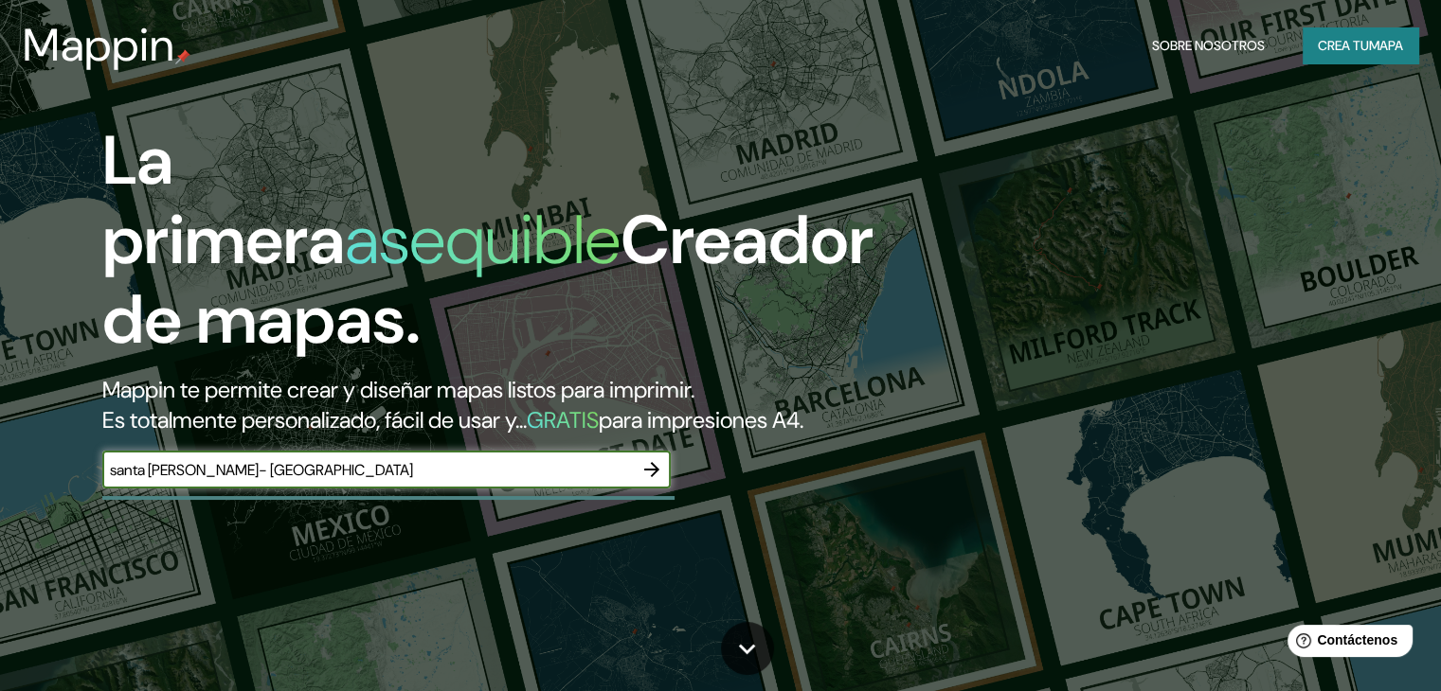 This screenshot has width=1441, height=691. I want to click on font: GRATIS, so click(563, 420).